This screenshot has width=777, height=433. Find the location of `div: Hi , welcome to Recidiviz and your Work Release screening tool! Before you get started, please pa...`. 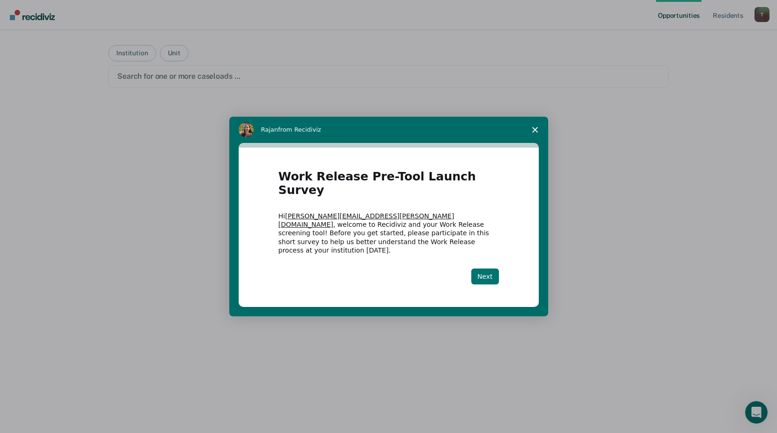

div: Hi , welcome to Recidiviz and your Work Release screening tool! Before you get started, please pa... is located at coordinates (389, 233).